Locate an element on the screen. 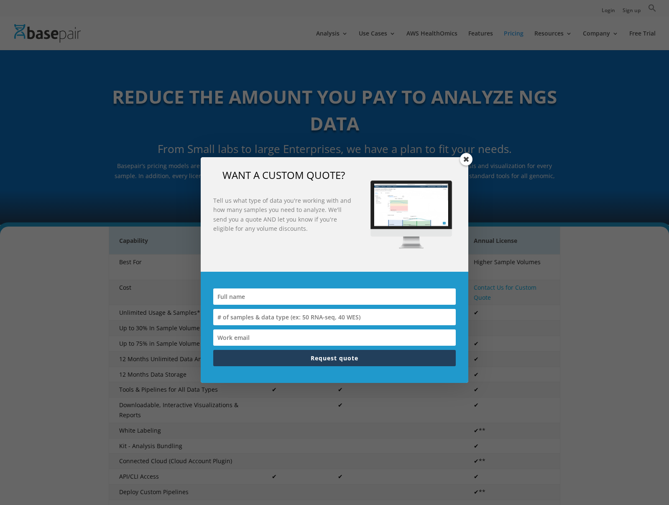  span: Request quote is located at coordinates (334, 358).